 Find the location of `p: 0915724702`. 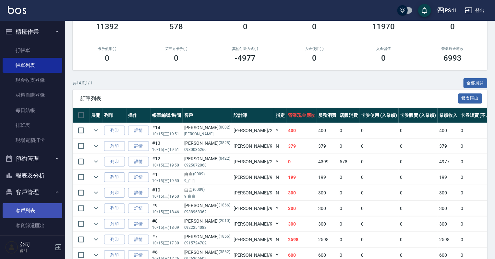

p: 0915724702 is located at coordinates (207, 243).